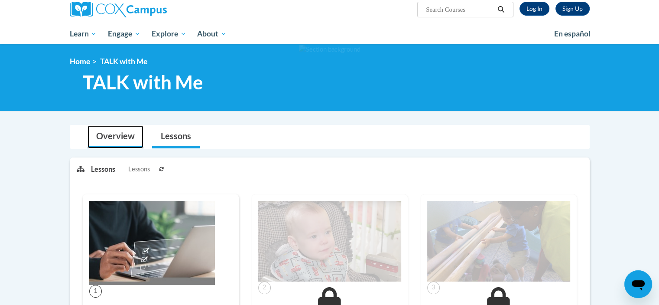 This screenshot has height=305, width=659. What do you see at coordinates (95, 291) in the screenshot?
I see `span: 1` at bounding box center [95, 291].